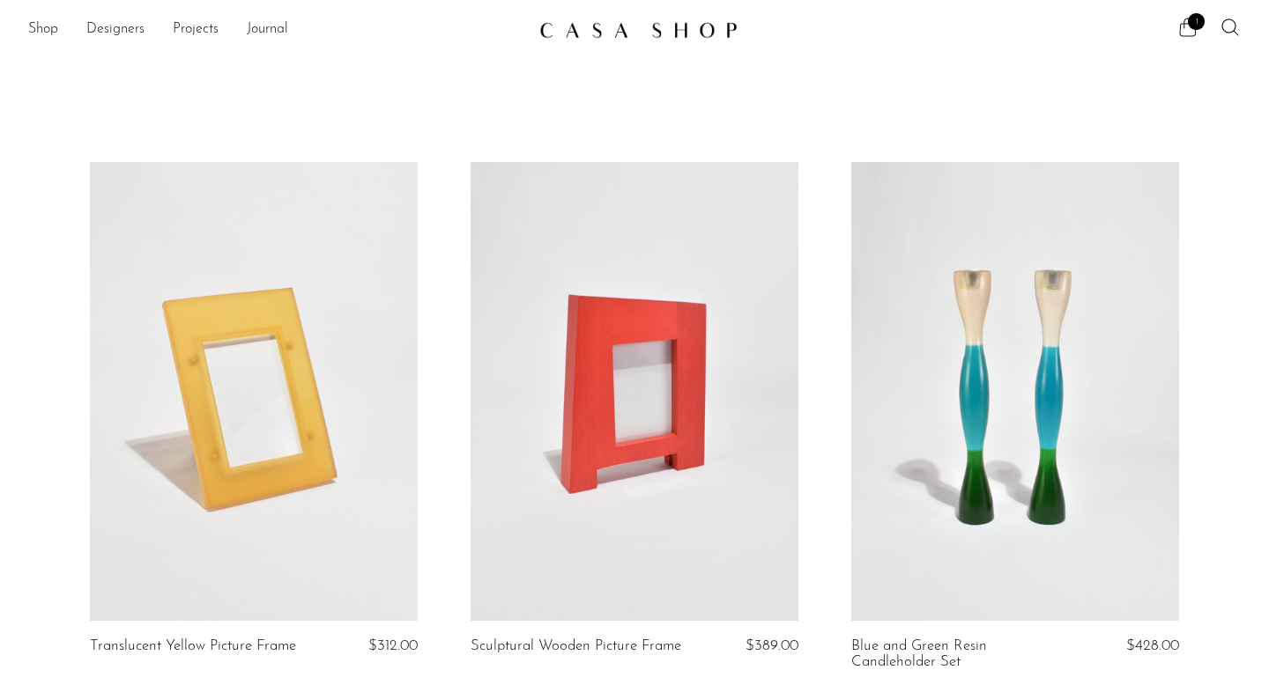 This screenshot has width=1269, height=685. I want to click on a: Projects, so click(196, 30).